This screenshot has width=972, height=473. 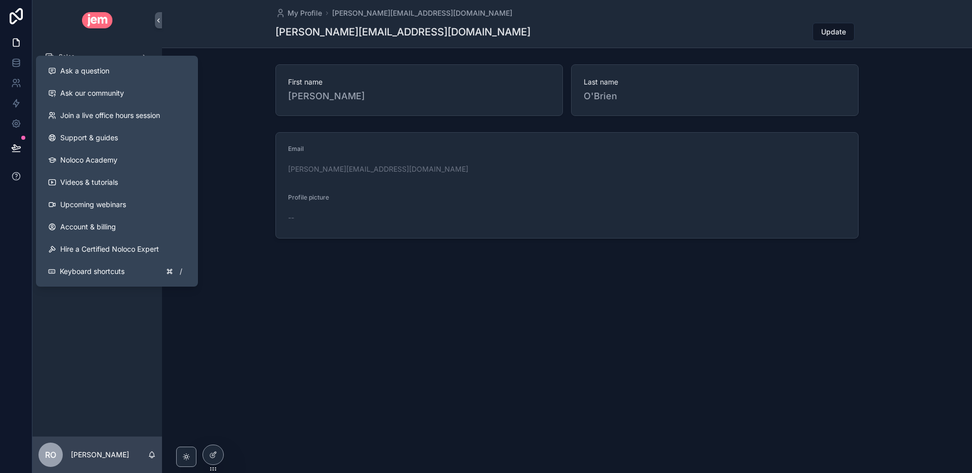 I want to click on a: My Profile, so click(x=299, y=13).